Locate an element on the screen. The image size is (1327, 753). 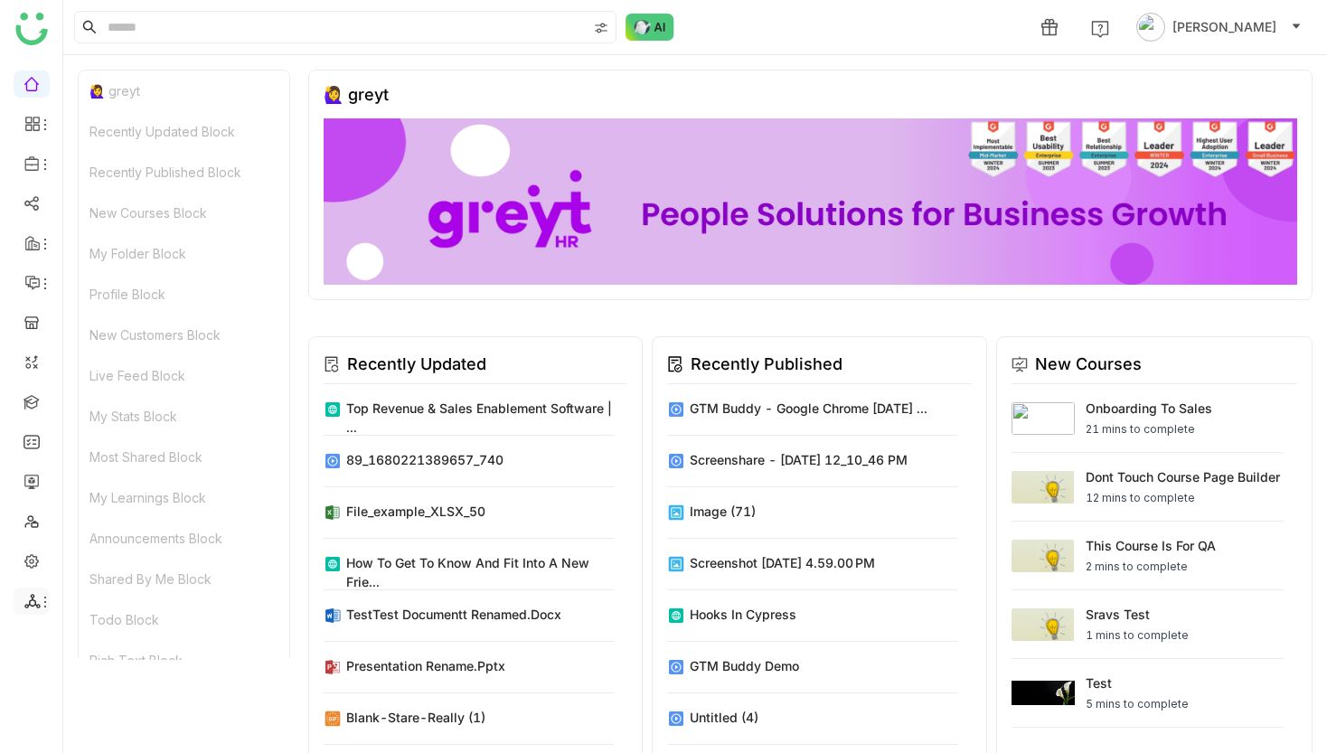
img: search-type.svg is located at coordinates (601, 28).